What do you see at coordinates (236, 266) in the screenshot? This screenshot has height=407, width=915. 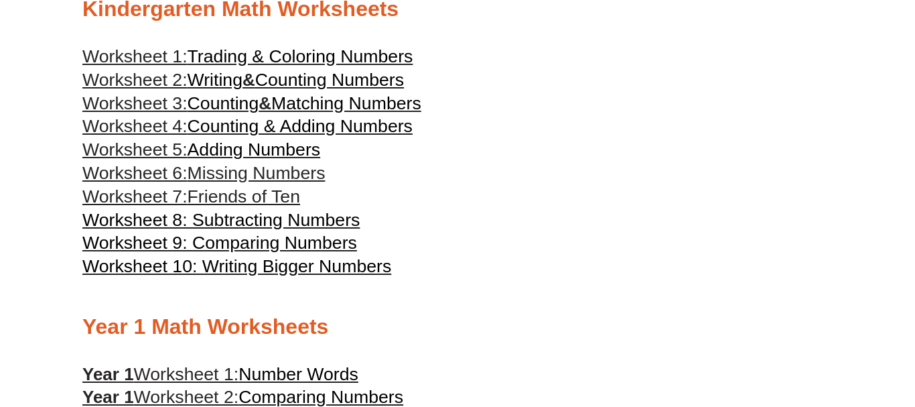 I see `span: Worksheet 10: Writing Bigger Numbers` at bounding box center [236, 266].